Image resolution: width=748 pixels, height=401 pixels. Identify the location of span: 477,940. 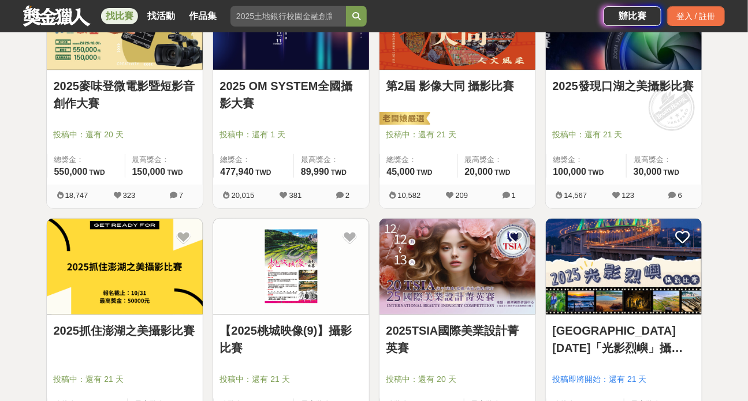
(237, 172).